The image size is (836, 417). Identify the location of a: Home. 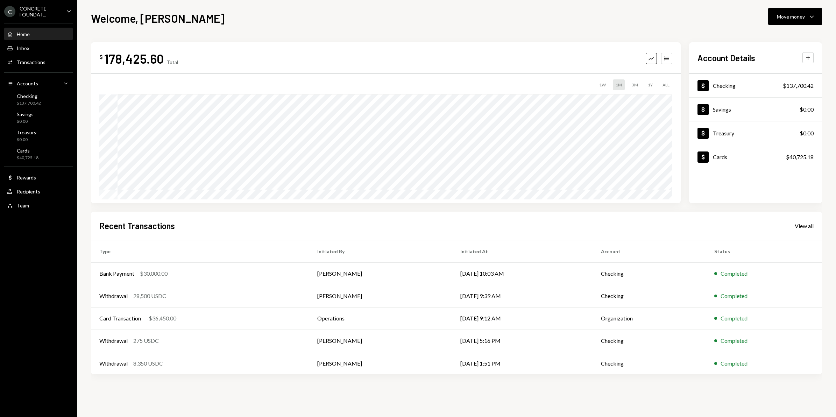
(38, 34).